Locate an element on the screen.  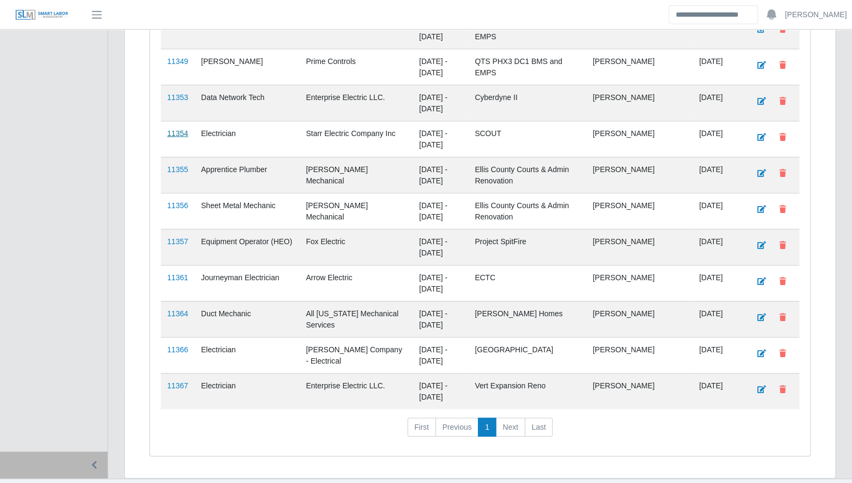
td: Arrow Electric is located at coordinates (356, 283).